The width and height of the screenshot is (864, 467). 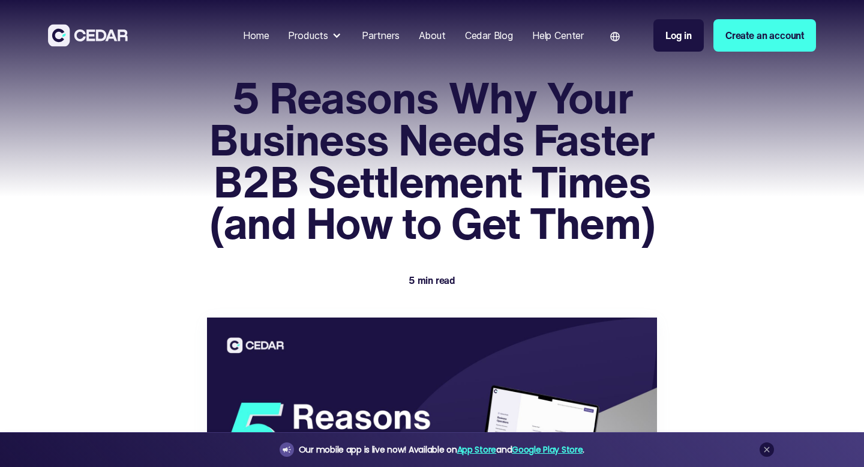 What do you see at coordinates (432, 35) in the screenshot?
I see `a: About` at bounding box center [432, 35].